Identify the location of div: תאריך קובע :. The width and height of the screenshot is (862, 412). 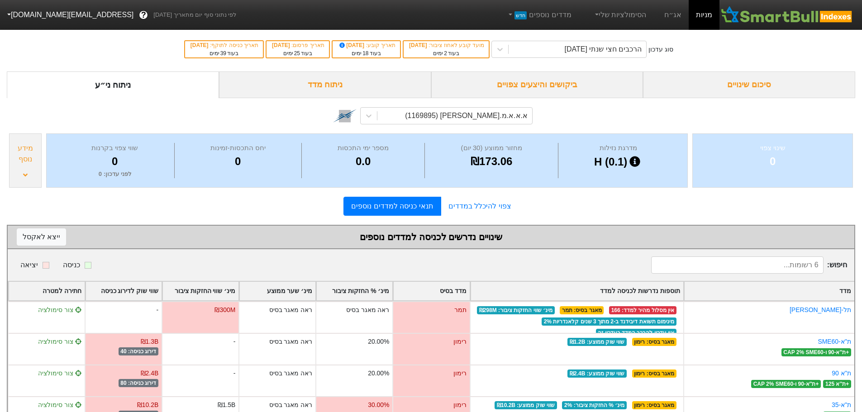
(366, 45).